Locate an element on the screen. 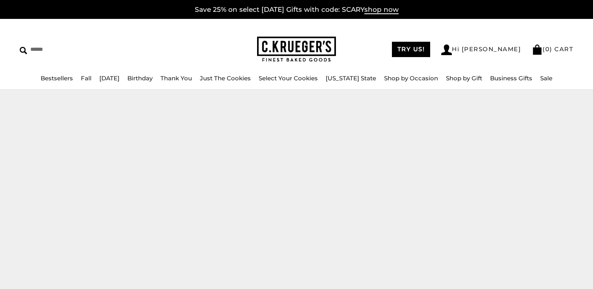 The image size is (593, 289). img: Account is located at coordinates (446, 50).